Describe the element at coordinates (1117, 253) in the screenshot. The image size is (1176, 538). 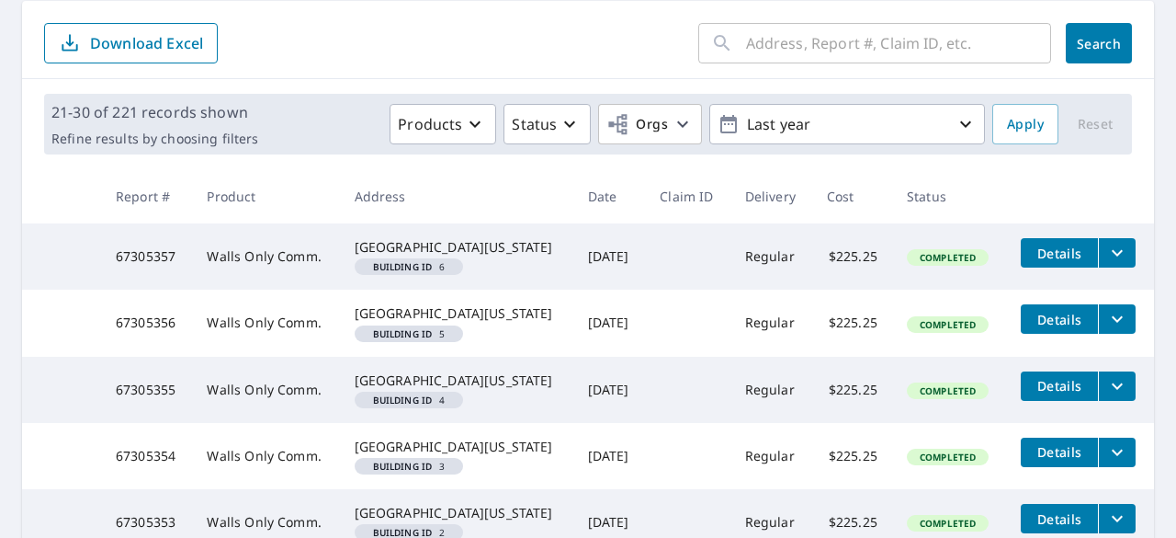
I see `button: filesDropdownBtn-67305357` at that location.